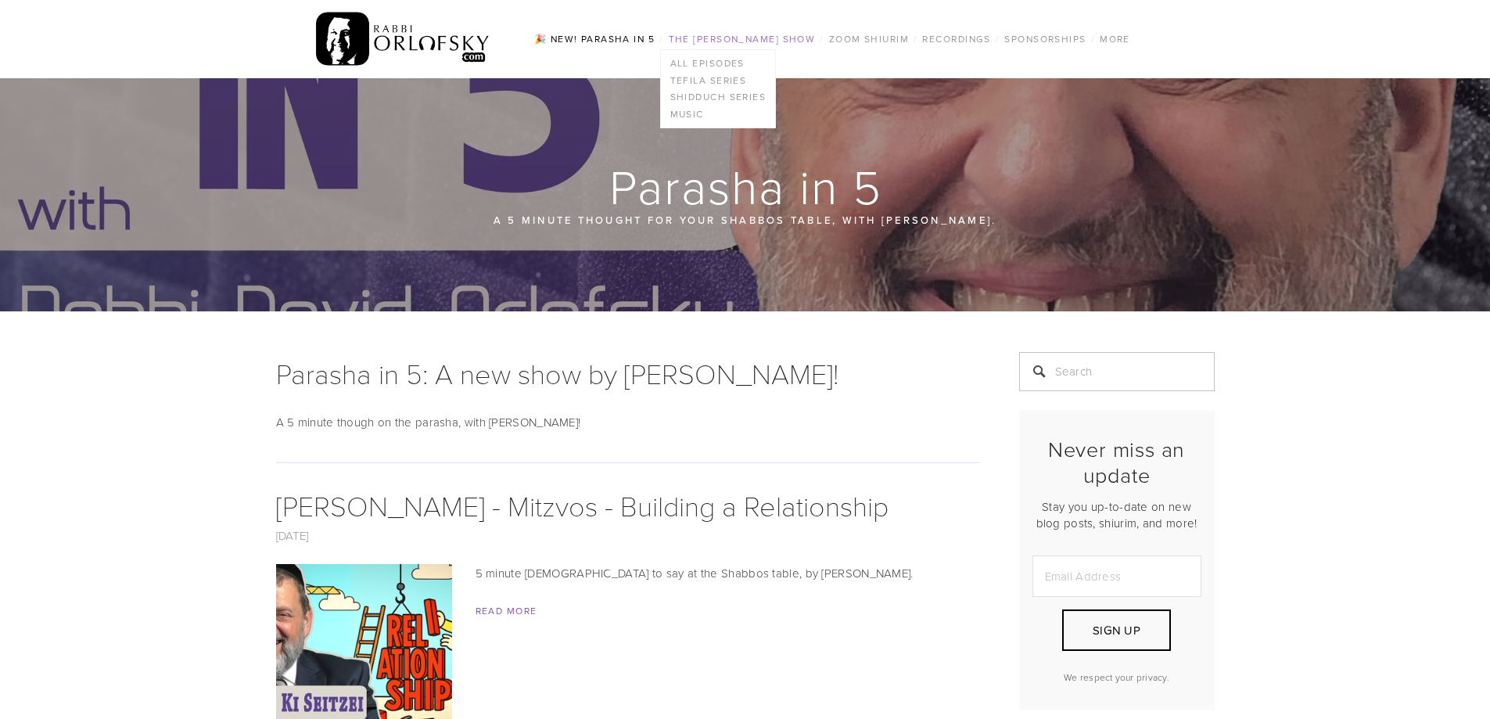 This screenshot has width=1490, height=719. Describe the element at coordinates (718, 81) in the screenshot. I see `a: Tefila series` at that location.